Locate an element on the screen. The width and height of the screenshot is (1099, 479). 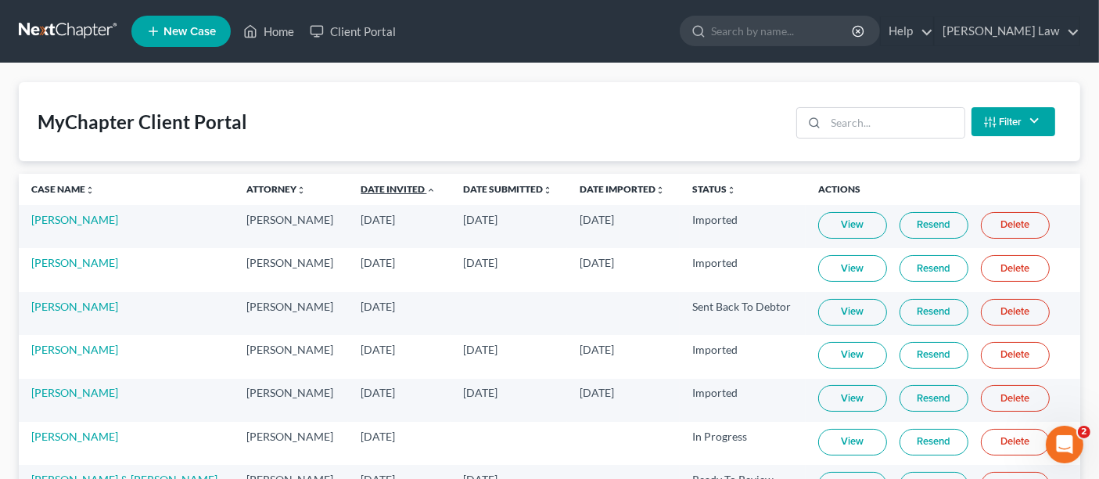
a: Home is located at coordinates (268, 31).